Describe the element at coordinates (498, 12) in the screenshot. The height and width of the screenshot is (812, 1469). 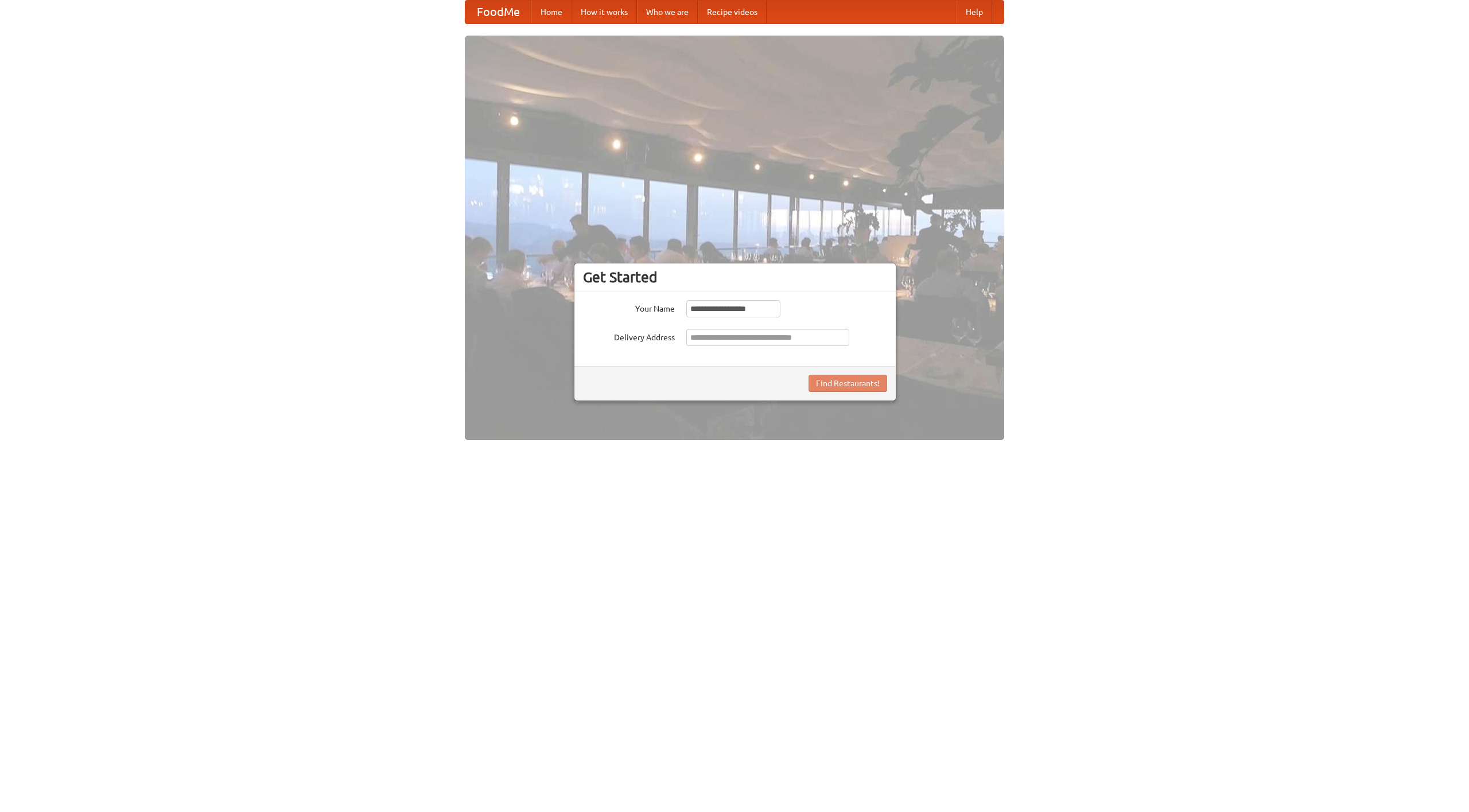
I see `a: FoodMe` at that location.